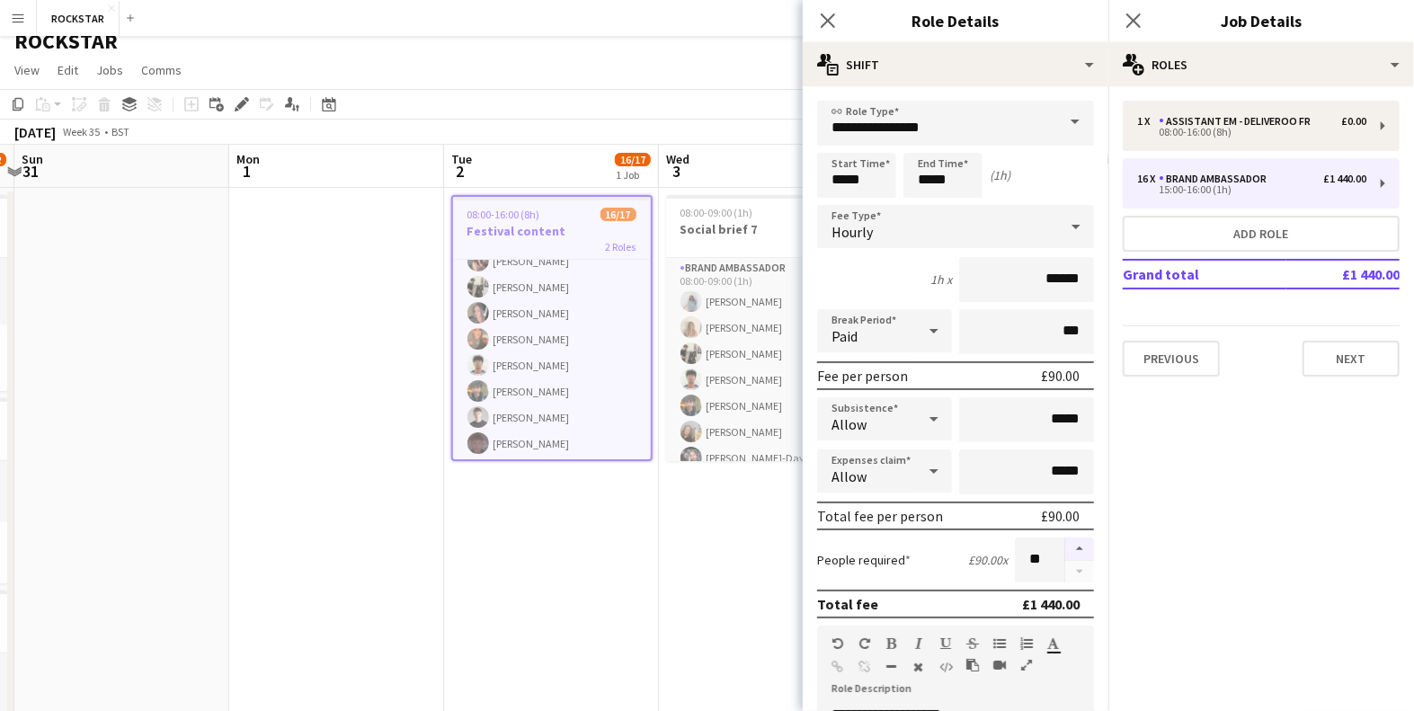 The height and width of the screenshot is (711, 1414). I want to click on div: £0.00, so click(1354, 121).